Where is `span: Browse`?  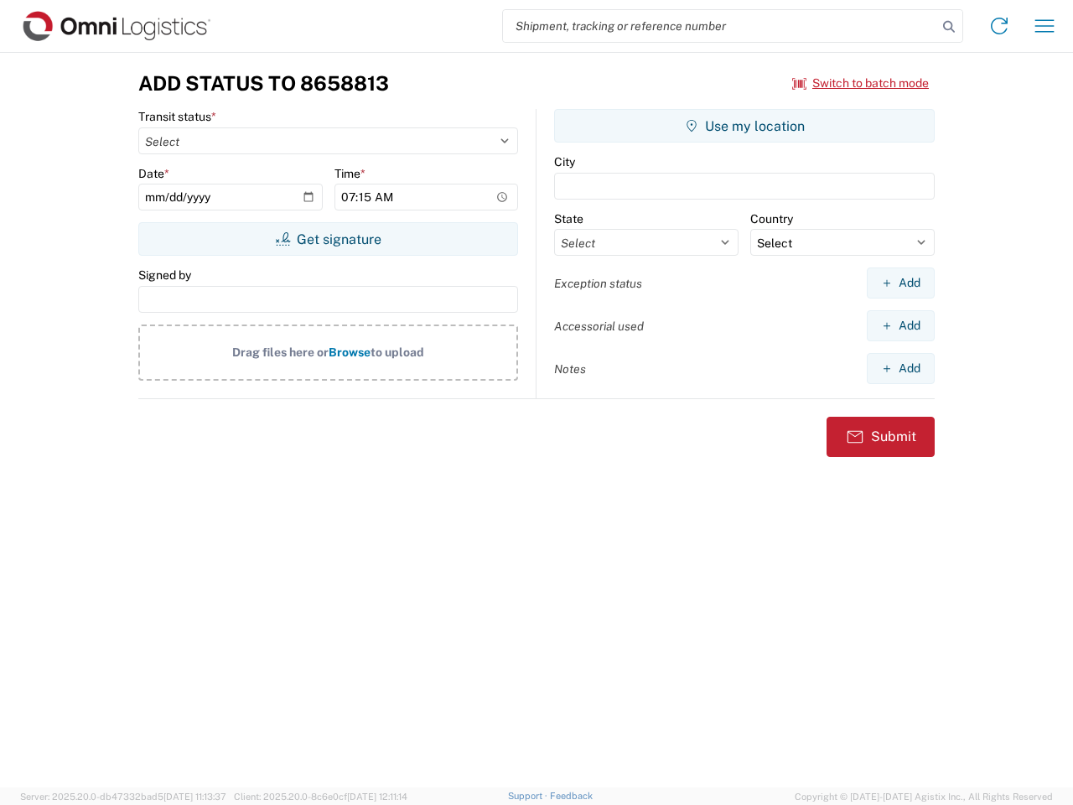
span: Browse is located at coordinates (350, 352).